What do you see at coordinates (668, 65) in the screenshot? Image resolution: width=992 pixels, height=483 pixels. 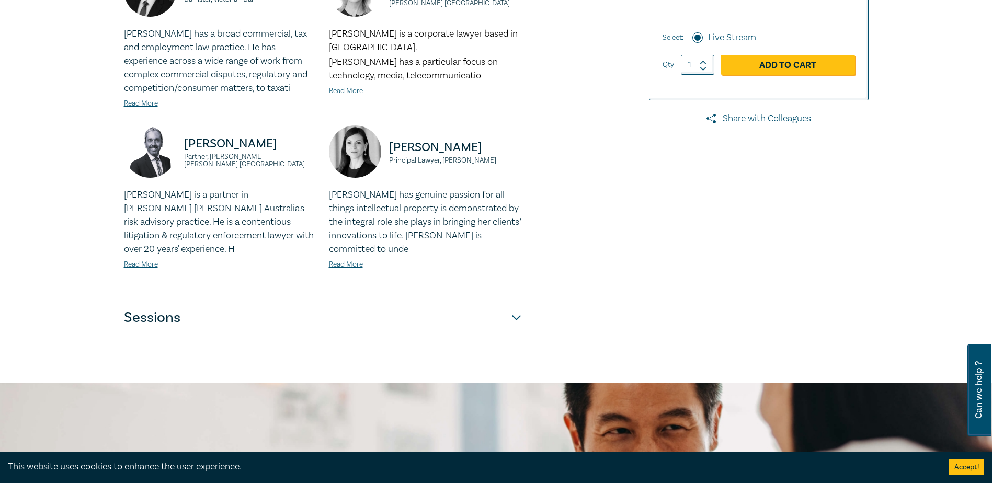 I see `label: Qty` at bounding box center [668, 65].